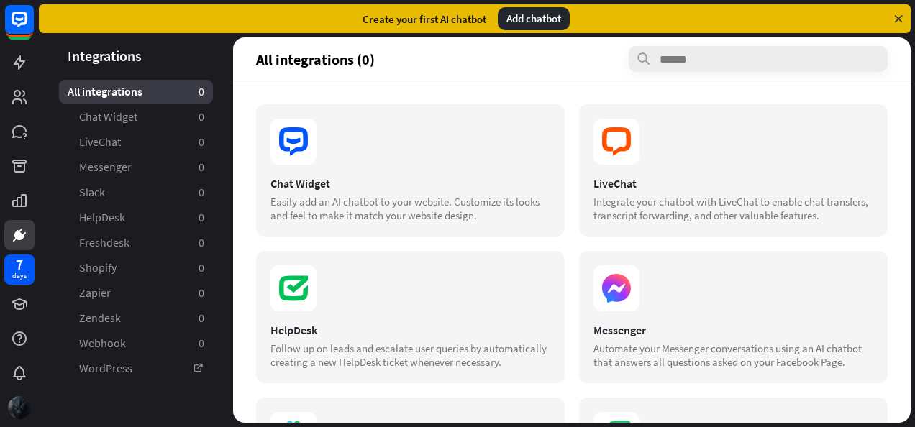 This screenshot has height=427, width=915. What do you see at coordinates (424, 19) in the screenshot?
I see `div: Create your first AI chatbot` at bounding box center [424, 19].